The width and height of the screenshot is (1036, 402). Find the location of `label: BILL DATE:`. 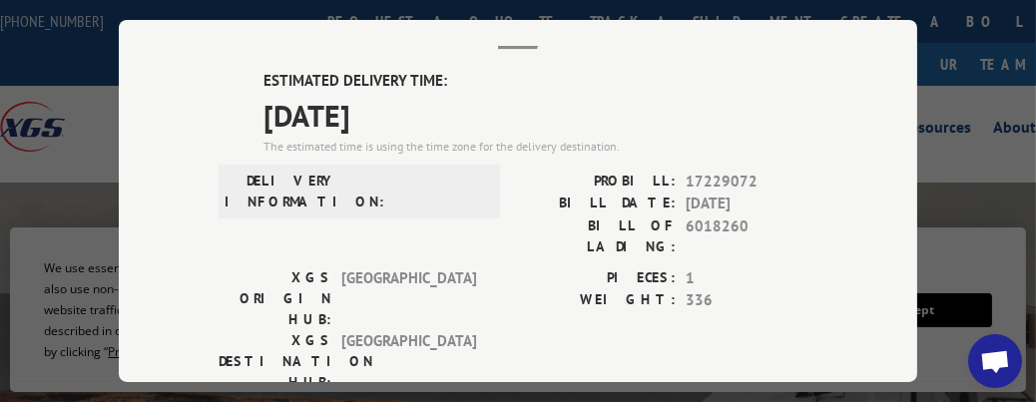

label: BILL DATE: is located at coordinates (597, 204).